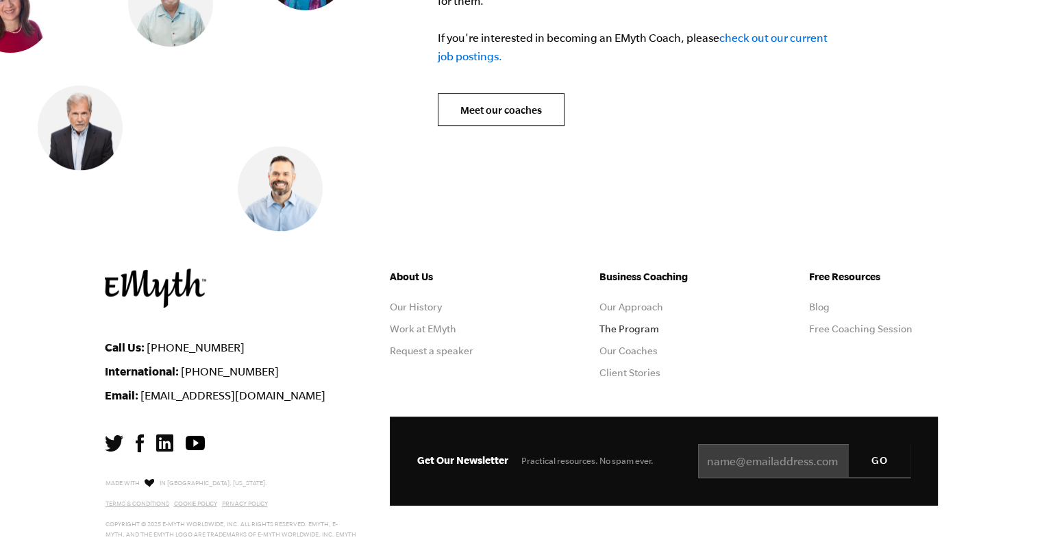  Describe the element at coordinates (280, 188) in the screenshot. I see `img: Matt Pierce, EMyth Business Coach` at that location.